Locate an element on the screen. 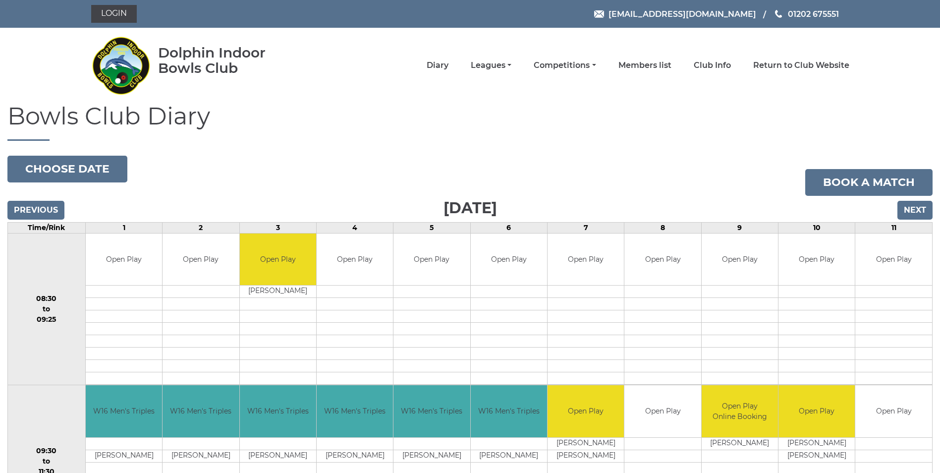  td: Open Play Online Booking is located at coordinates (740, 411).